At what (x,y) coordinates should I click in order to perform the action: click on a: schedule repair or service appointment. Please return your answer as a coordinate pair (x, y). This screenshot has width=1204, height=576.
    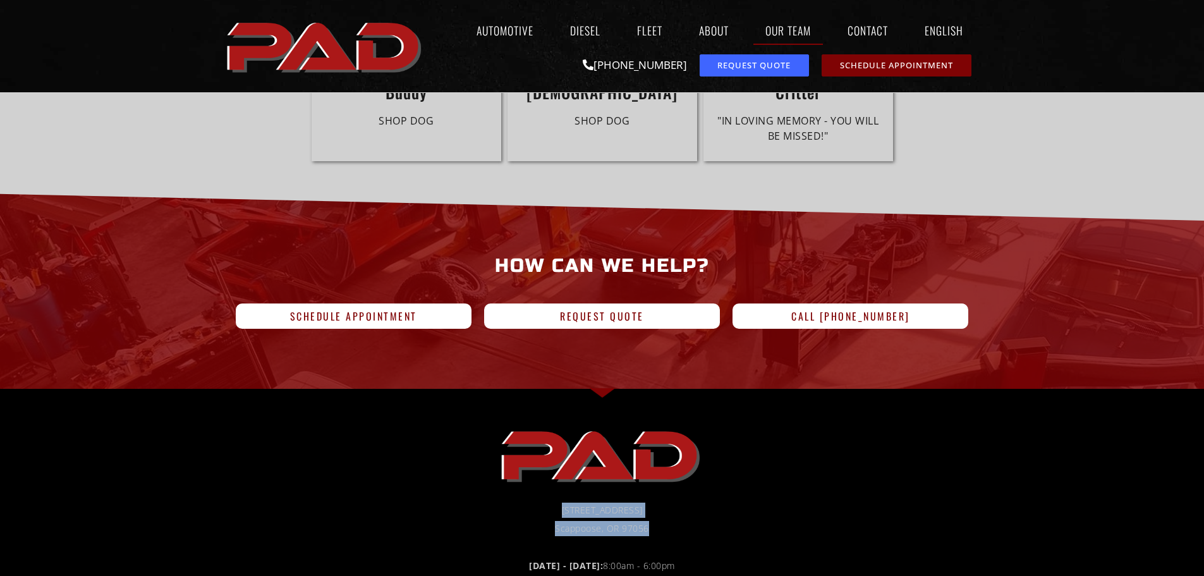
    Looking at the image, I should click on (896, 65).